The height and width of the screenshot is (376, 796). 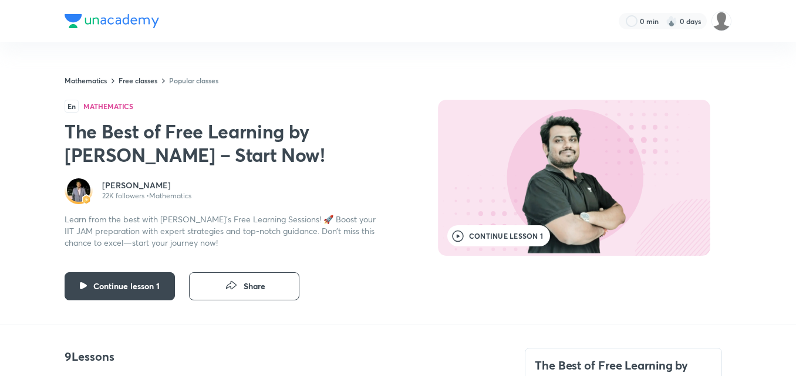 What do you see at coordinates (147, 196) in the screenshot?
I see `p: 22K followers • Mathematics` at bounding box center [147, 196].